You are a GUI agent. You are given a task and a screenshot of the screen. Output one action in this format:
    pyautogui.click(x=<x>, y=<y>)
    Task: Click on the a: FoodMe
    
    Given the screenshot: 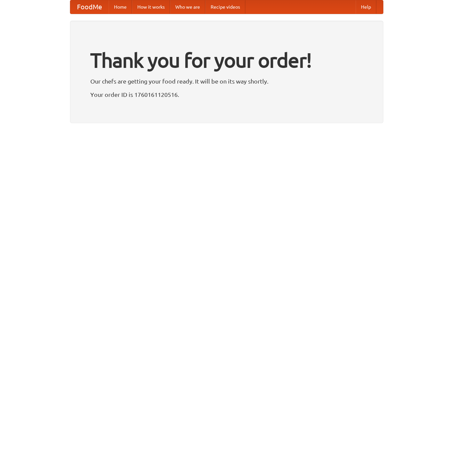 What is the action you would take?
    pyautogui.click(x=89, y=7)
    